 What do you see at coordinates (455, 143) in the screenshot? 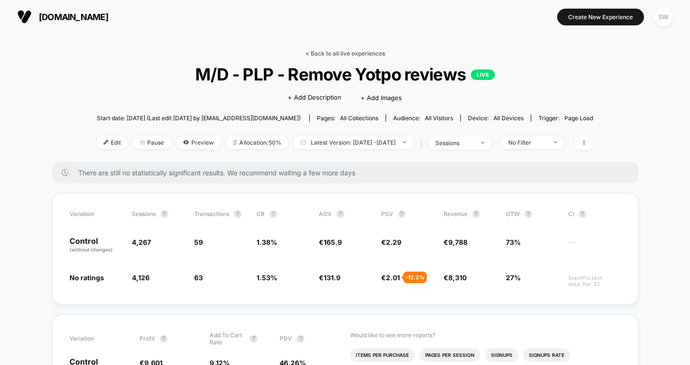
I see `div: sessions` at bounding box center [455, 143].